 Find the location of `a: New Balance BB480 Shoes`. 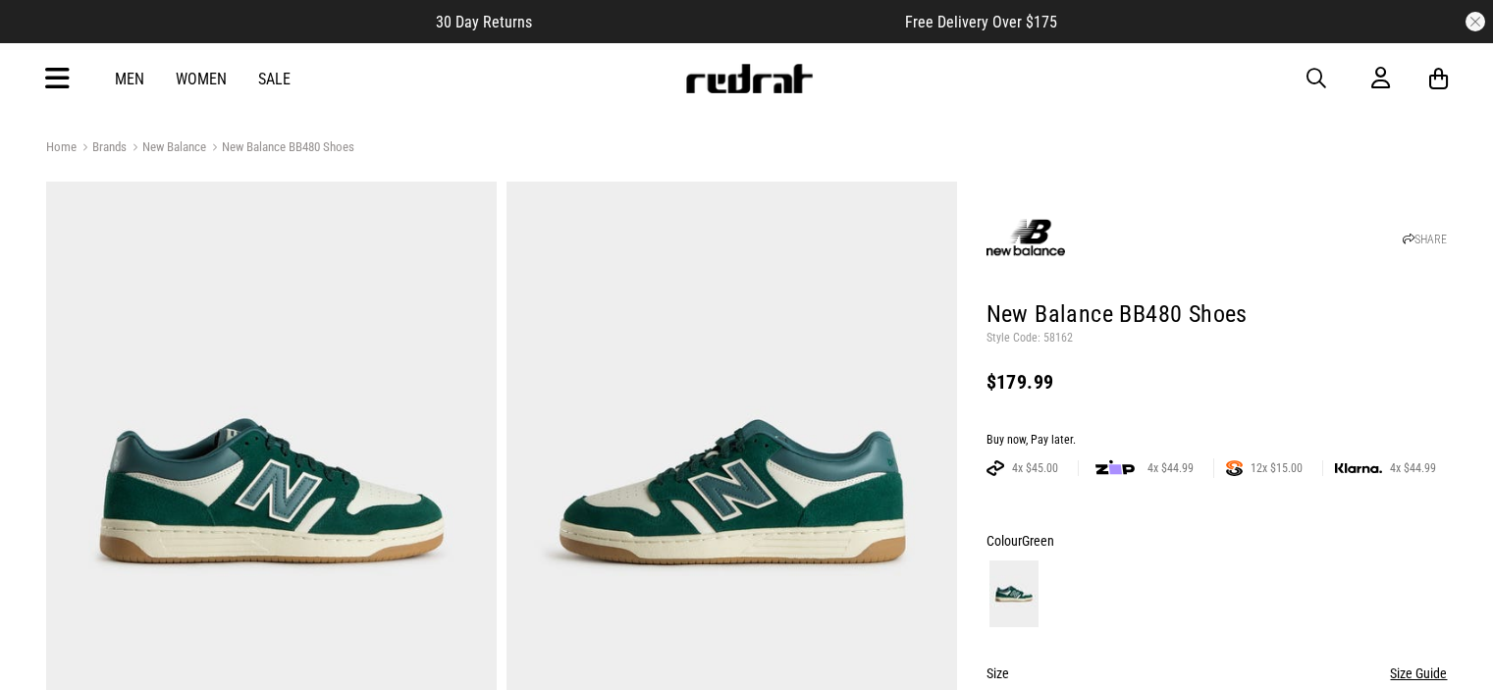

a: New Balance BB480 Shoes is located at coordinates (280, 148).